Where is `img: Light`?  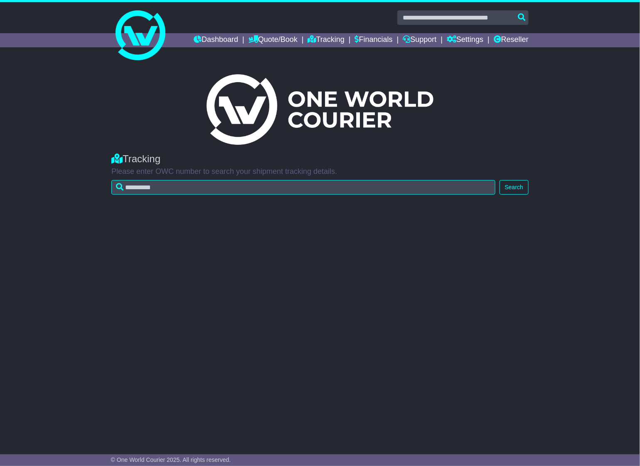
img: Light is located at coordinates (320, 110).